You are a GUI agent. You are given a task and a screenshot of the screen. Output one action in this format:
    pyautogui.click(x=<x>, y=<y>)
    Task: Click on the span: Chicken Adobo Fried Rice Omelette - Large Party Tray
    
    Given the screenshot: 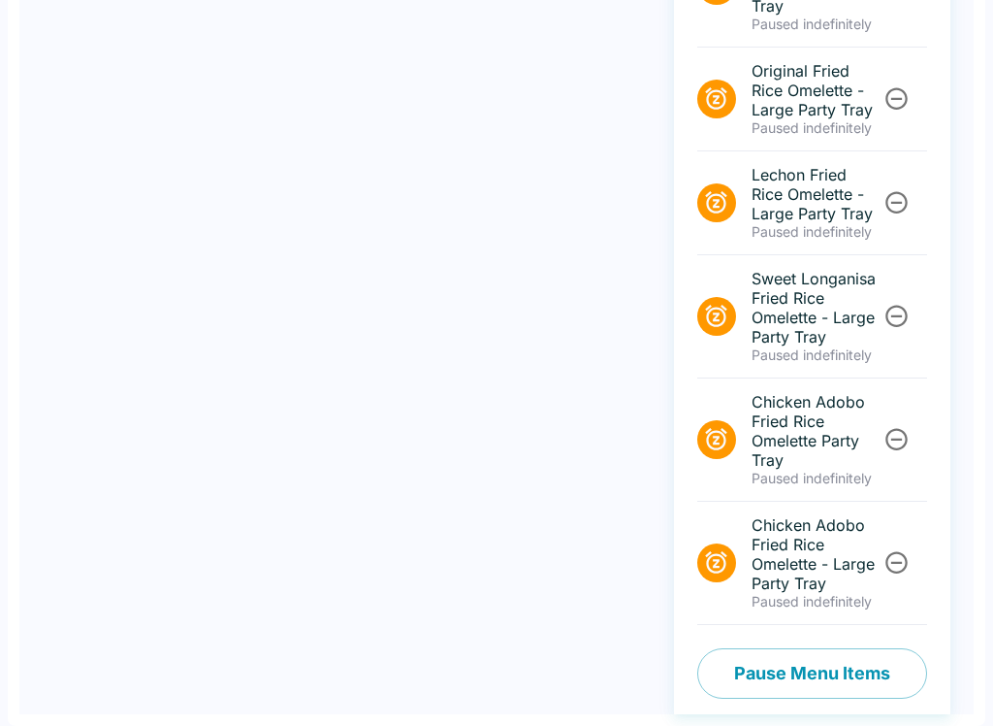 What is the action you would take?
    pyautogui.click(x=816, y=554)
    